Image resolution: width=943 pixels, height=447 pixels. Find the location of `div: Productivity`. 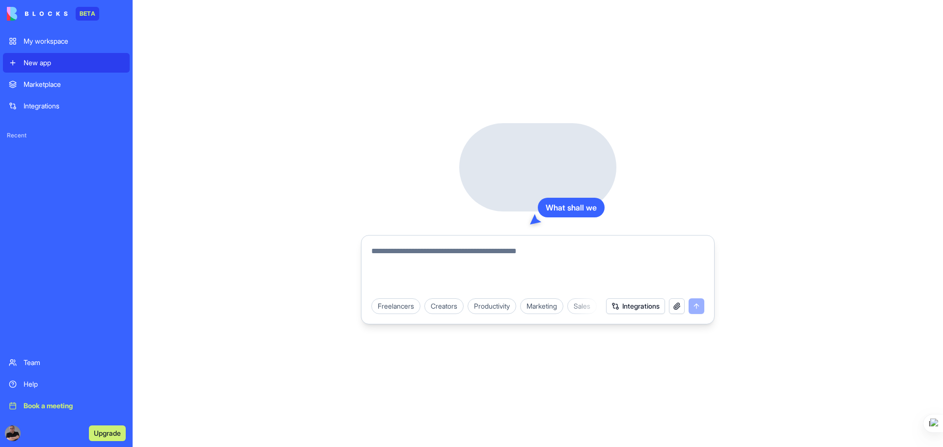

div: Productivity is located at coordinates (492, 306).